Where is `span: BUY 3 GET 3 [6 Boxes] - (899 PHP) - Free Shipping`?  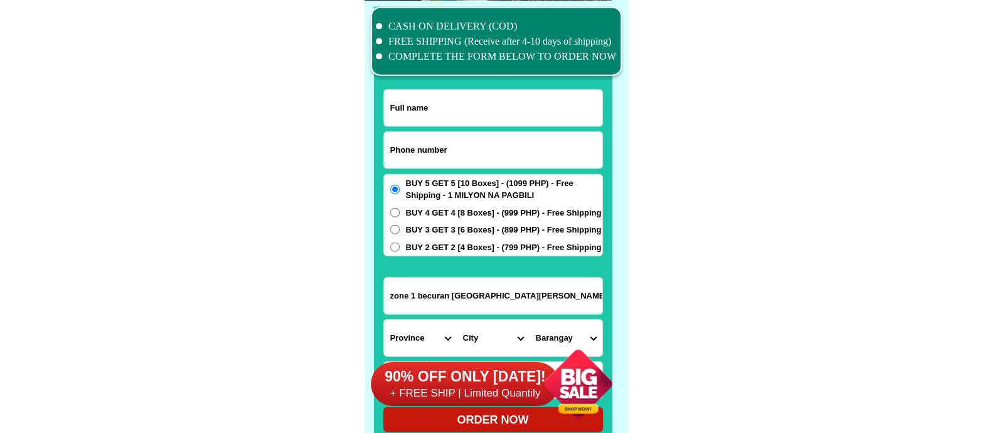 span: BUY 3 GET 3 [6 Boxes] - (899 PHP) - Free Shipping is located at coordinates (504, 230).